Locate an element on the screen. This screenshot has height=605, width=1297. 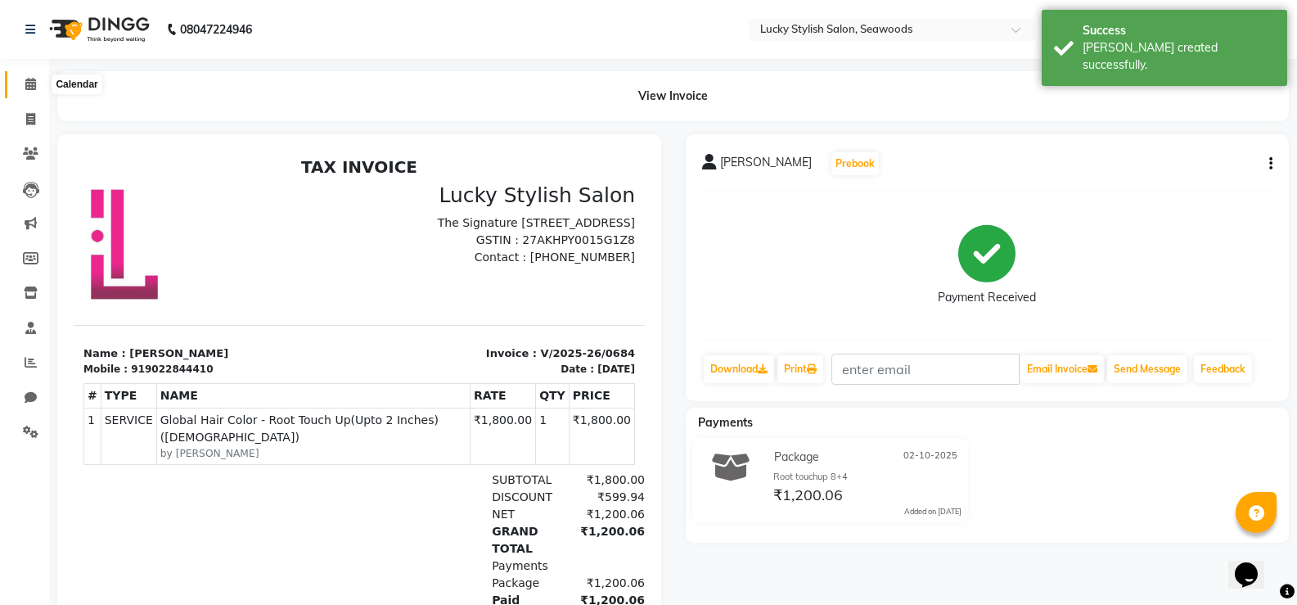
h3: Lucky Stylish Salon is located at coordinates (428, 45).